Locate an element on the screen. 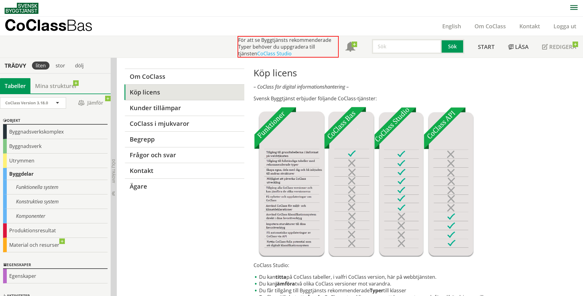 Image resolution: width=583 pixels, height=296 pixels. div: Utrymmen is located at coordinates (55, 160).